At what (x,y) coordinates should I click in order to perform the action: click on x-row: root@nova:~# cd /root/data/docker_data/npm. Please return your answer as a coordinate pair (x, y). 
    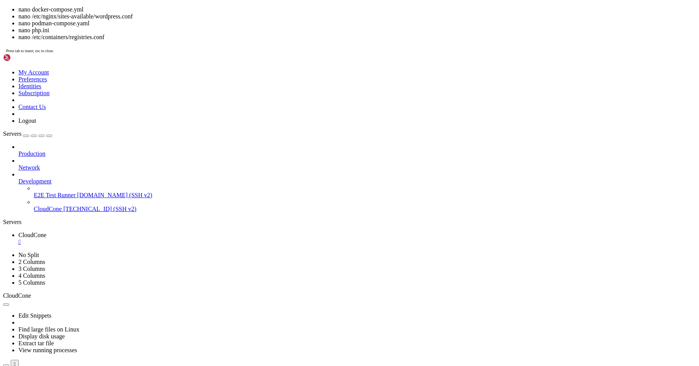
    Looking at the image, I should click on (301, 76).